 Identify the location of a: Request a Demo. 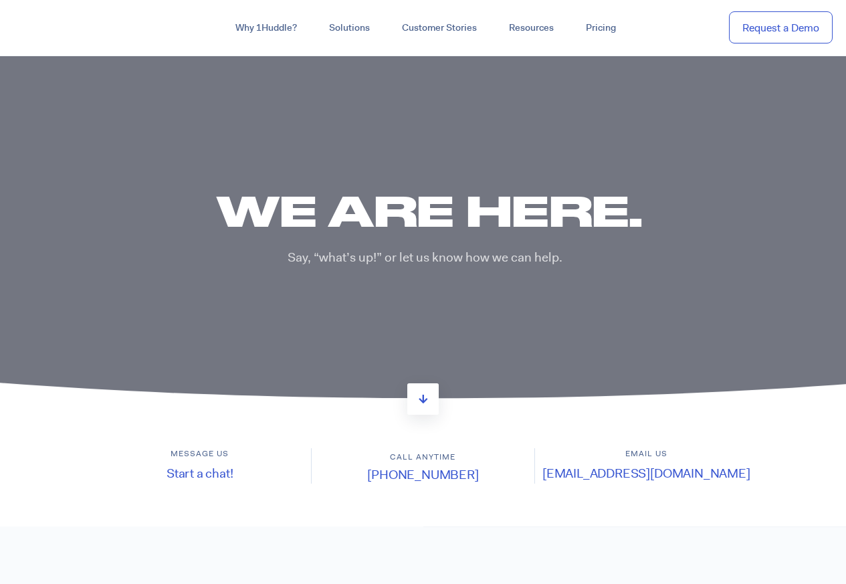
(781, 27).